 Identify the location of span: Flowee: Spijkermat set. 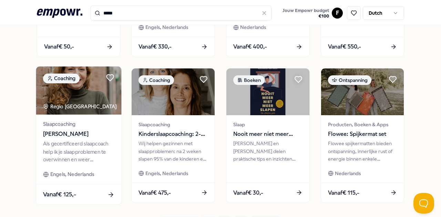
(362, 134).